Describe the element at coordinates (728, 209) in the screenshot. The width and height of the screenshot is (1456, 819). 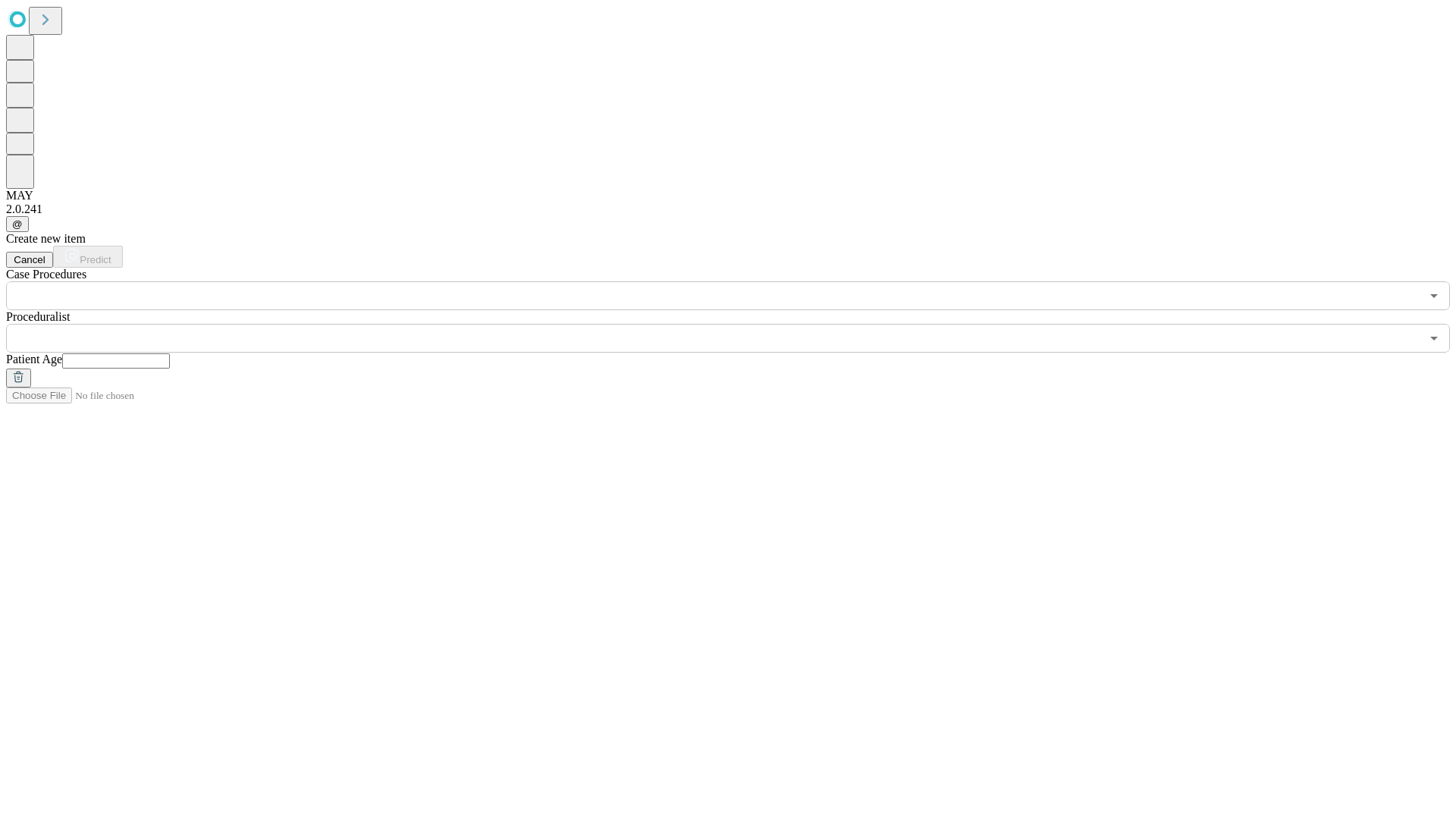
I see `div: 2.0.241` at that location.